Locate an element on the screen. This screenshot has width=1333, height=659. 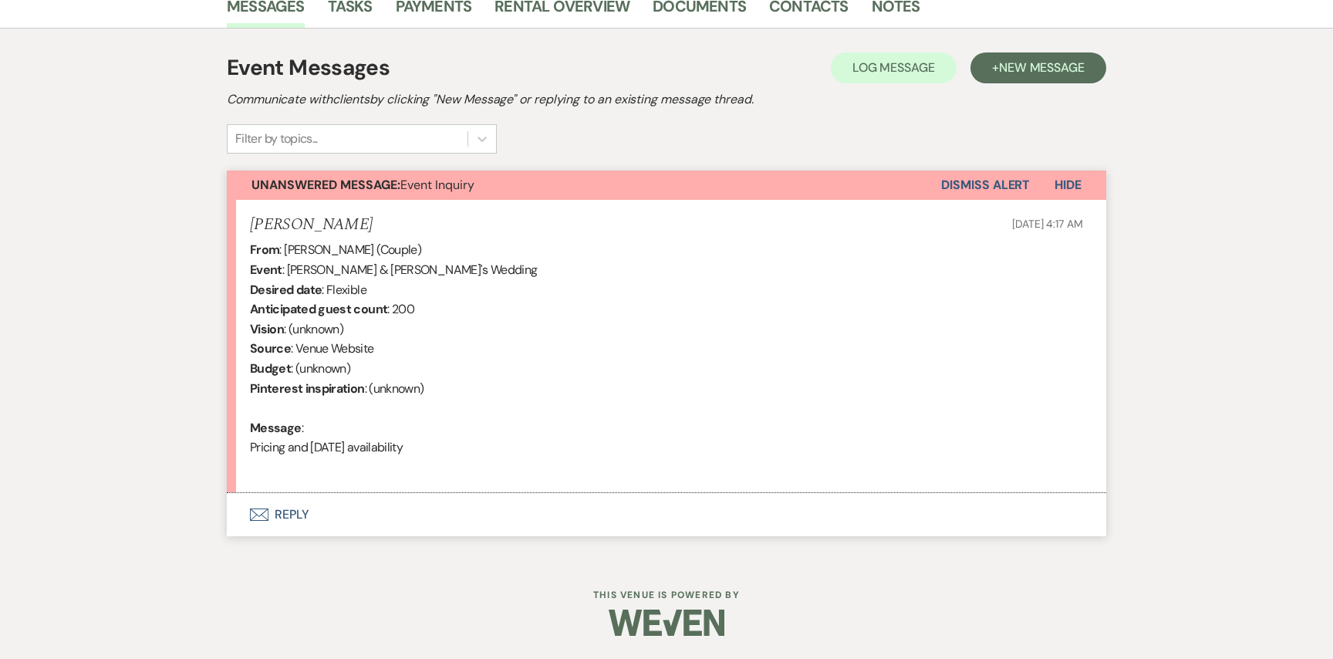
b: Message is located at coordinates (275, 427).